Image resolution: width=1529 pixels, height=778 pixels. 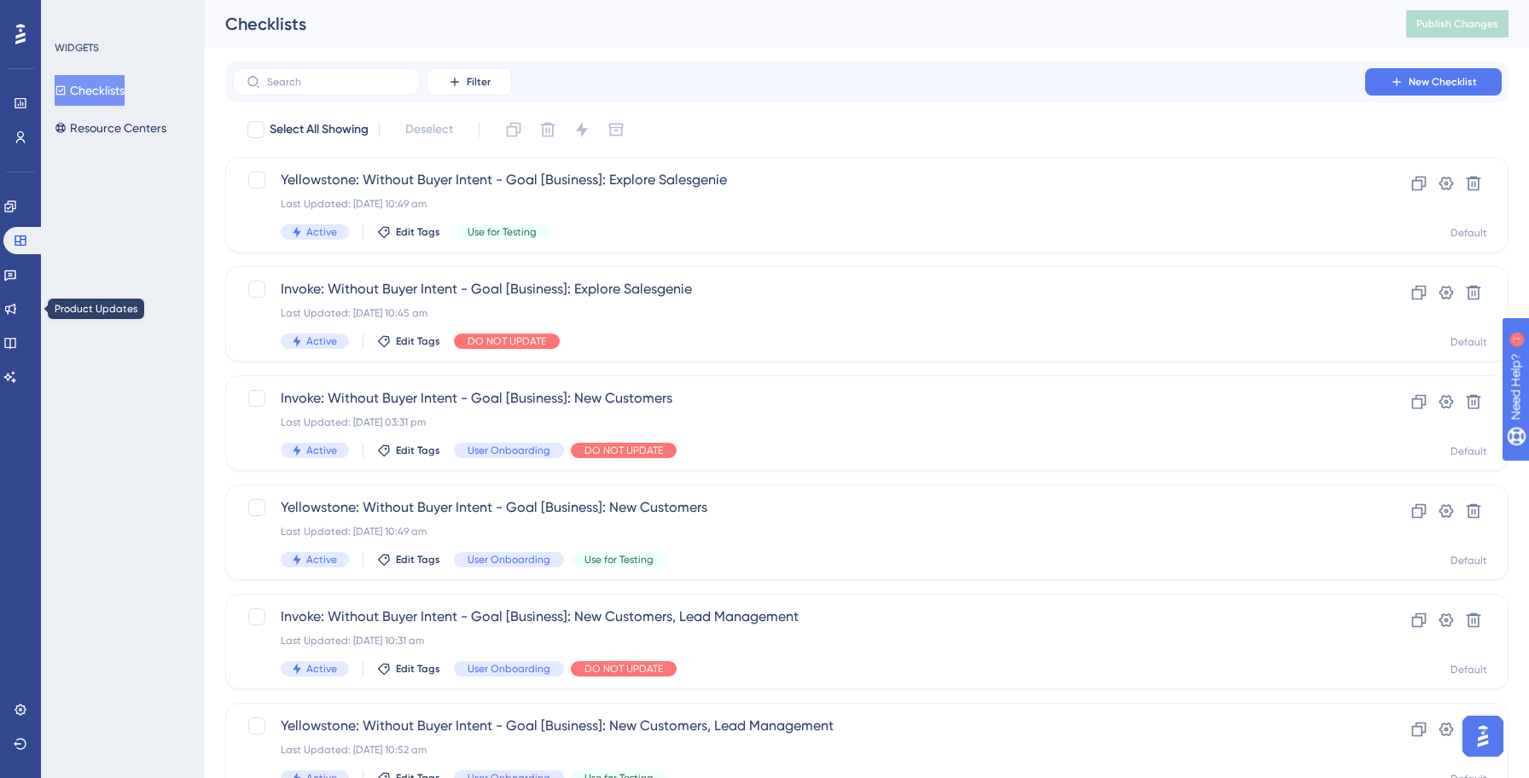 I want to click on span: Yellowstone: Without Buyer Intent - Goal [Business]: New Customers, Lead Management, so click(x=799, y=726).